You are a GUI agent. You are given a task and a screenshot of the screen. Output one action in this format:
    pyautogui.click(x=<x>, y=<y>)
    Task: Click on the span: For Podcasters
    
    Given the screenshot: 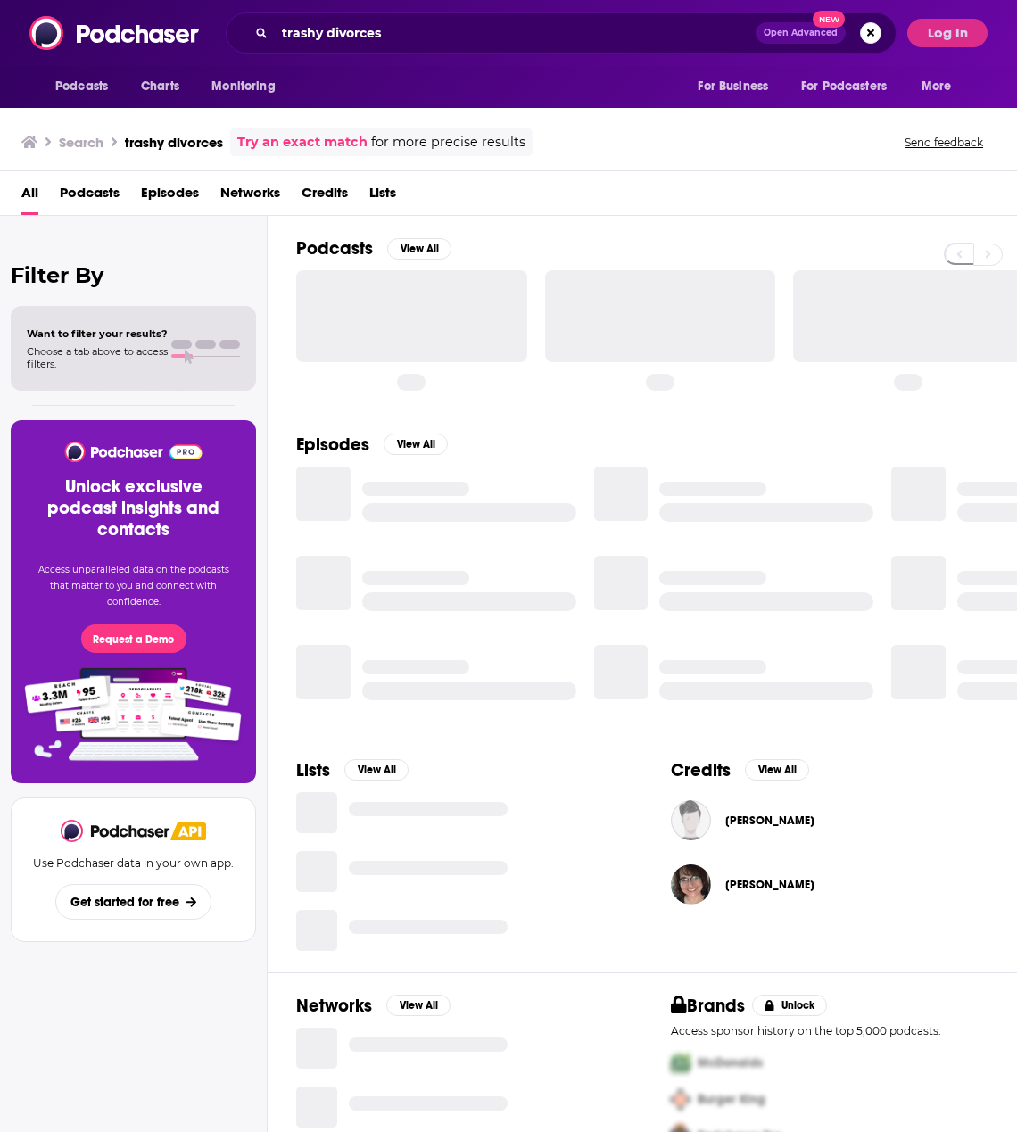 What is the action you would take?
    pyautogui.click(x=844, y=87)
    